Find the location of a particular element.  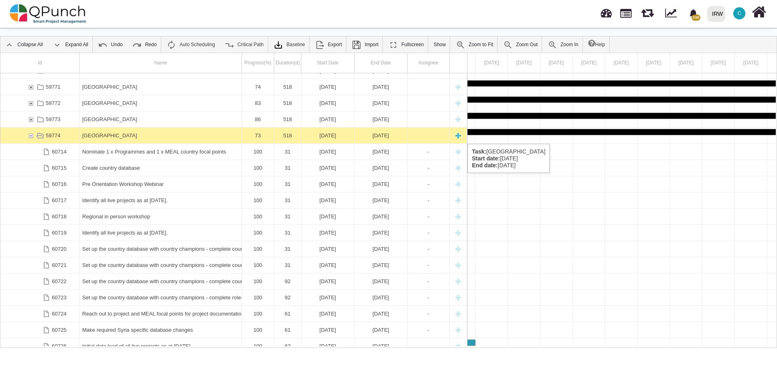

a: Zoom Out is located at coordinates (520, 45).